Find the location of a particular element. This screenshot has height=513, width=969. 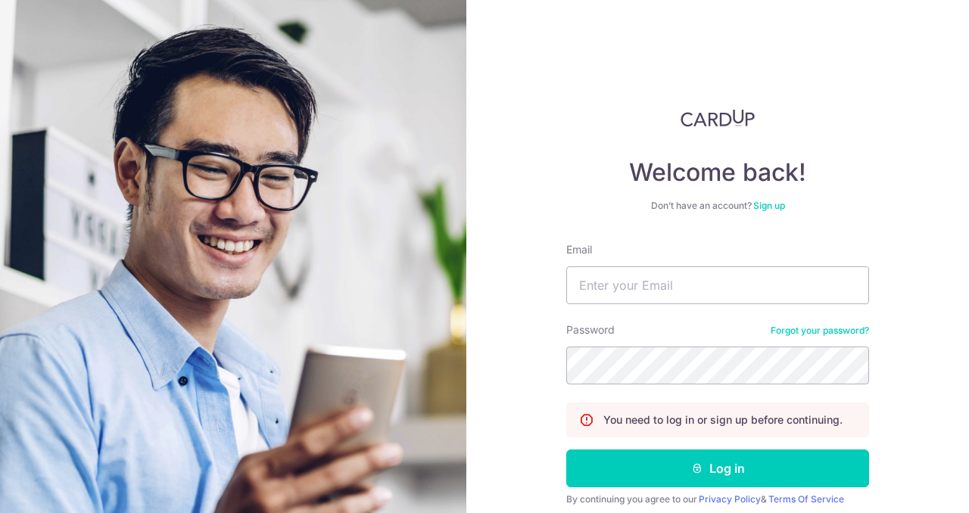

p: You need to log in or sign up before continuing. is located at coordinates (723, 420).